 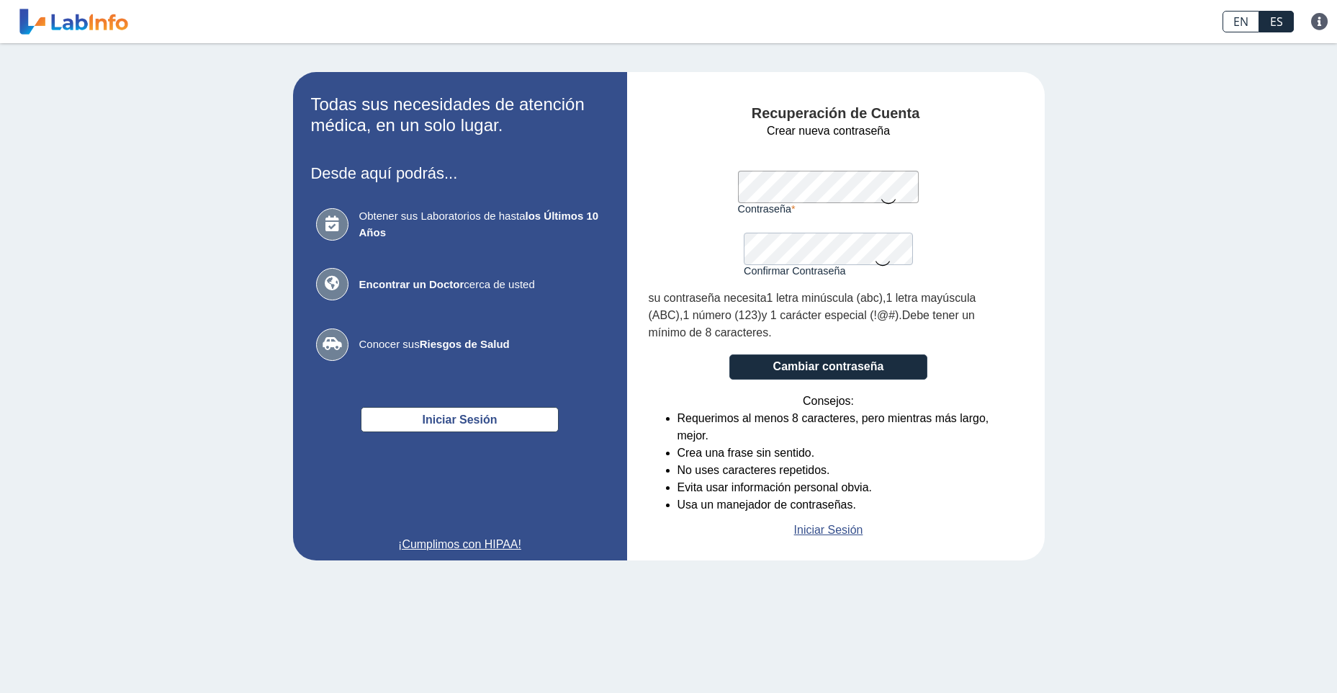 What do you see at coordinates (829, 209) in the screenshot?
I see `label: Contraseña` at bounding box center [829, 209].